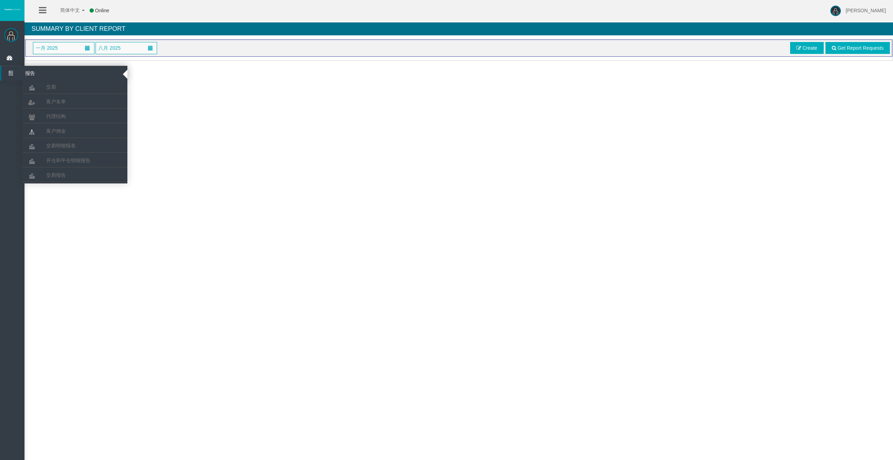  I want to click on span: 客户名单, so click(56, 101).